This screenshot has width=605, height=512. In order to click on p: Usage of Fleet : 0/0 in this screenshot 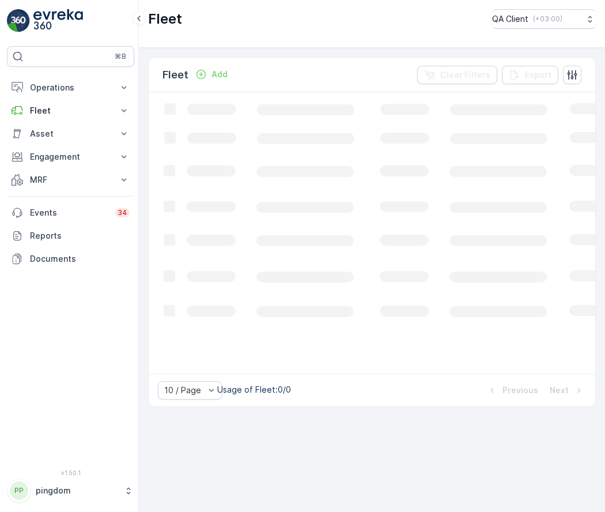, I will do `click(254, 390)`.